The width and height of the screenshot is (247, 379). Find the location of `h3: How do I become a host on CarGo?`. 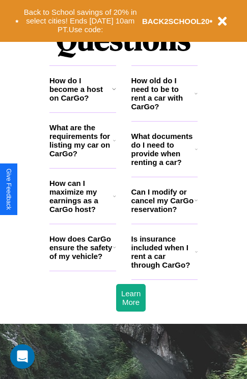

h3: How do I become a host on CarGo? is located at coordinates (81, 89).